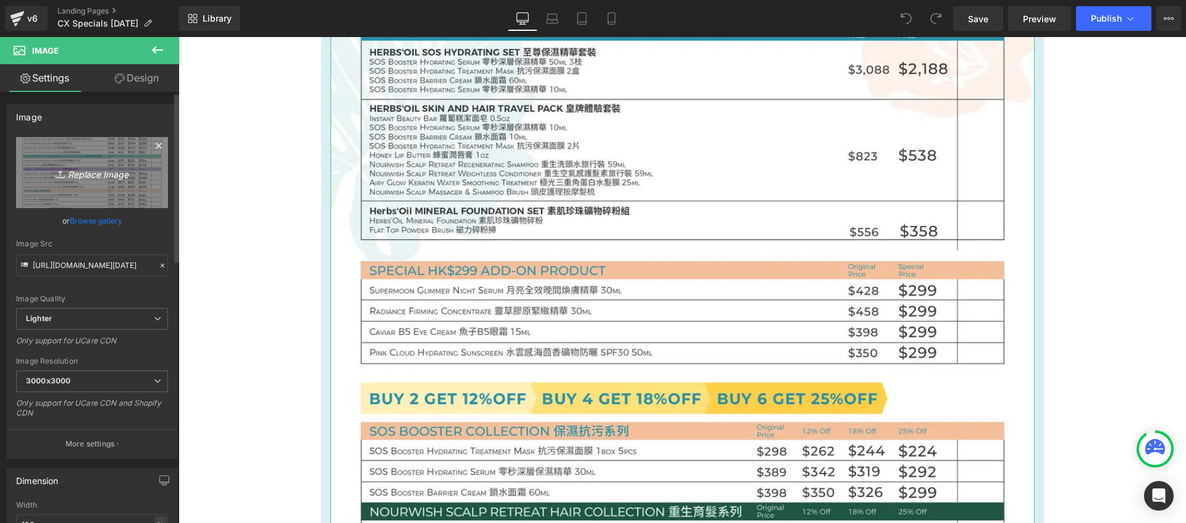  What do you see at coordinates (48, 381) in the screenshot?
I see `b: 3000x3000` at bounding box center [48, 381].